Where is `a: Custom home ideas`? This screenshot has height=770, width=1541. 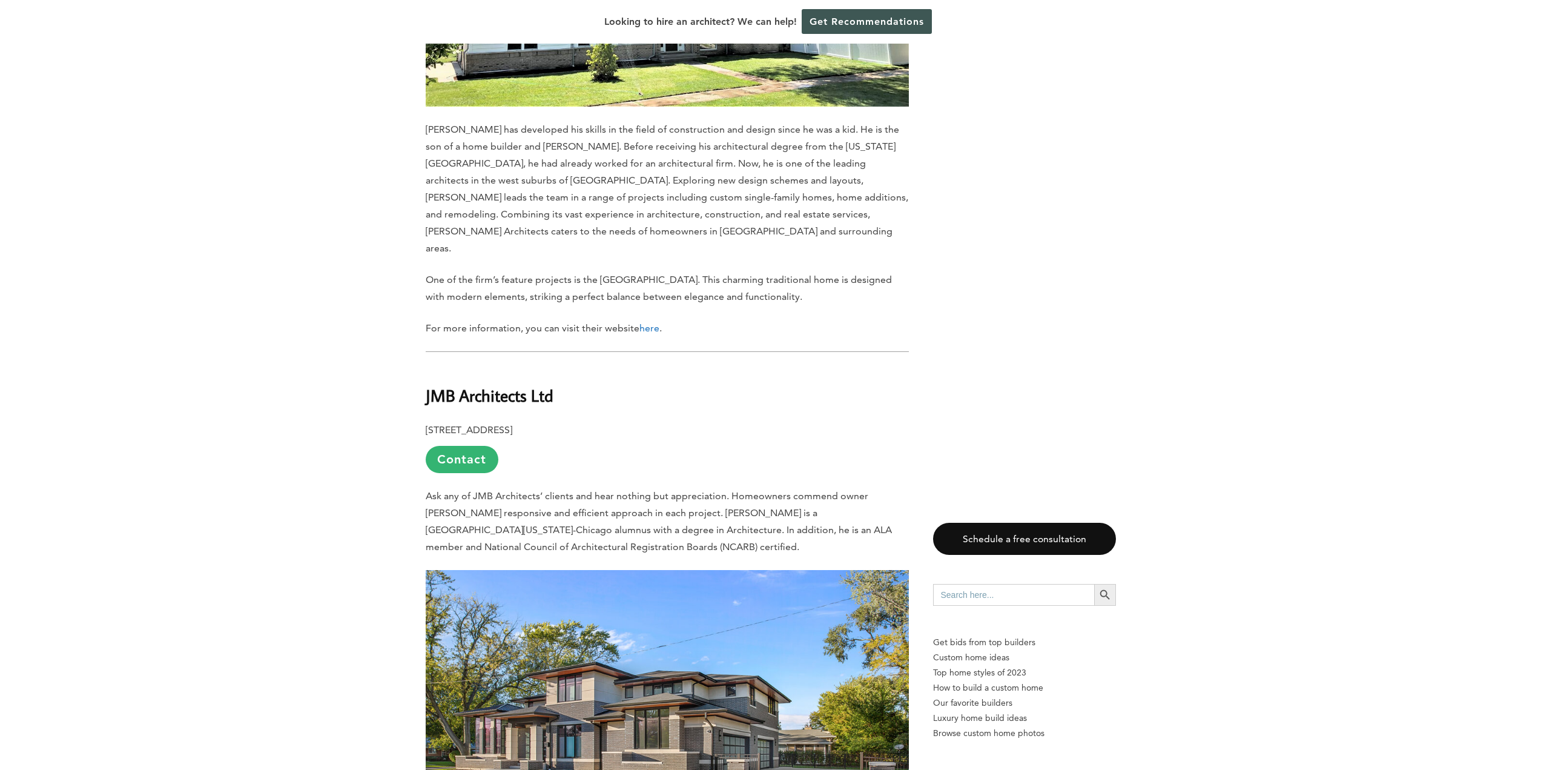
a: Custom home ideas is located at coordinates (1025, 657).